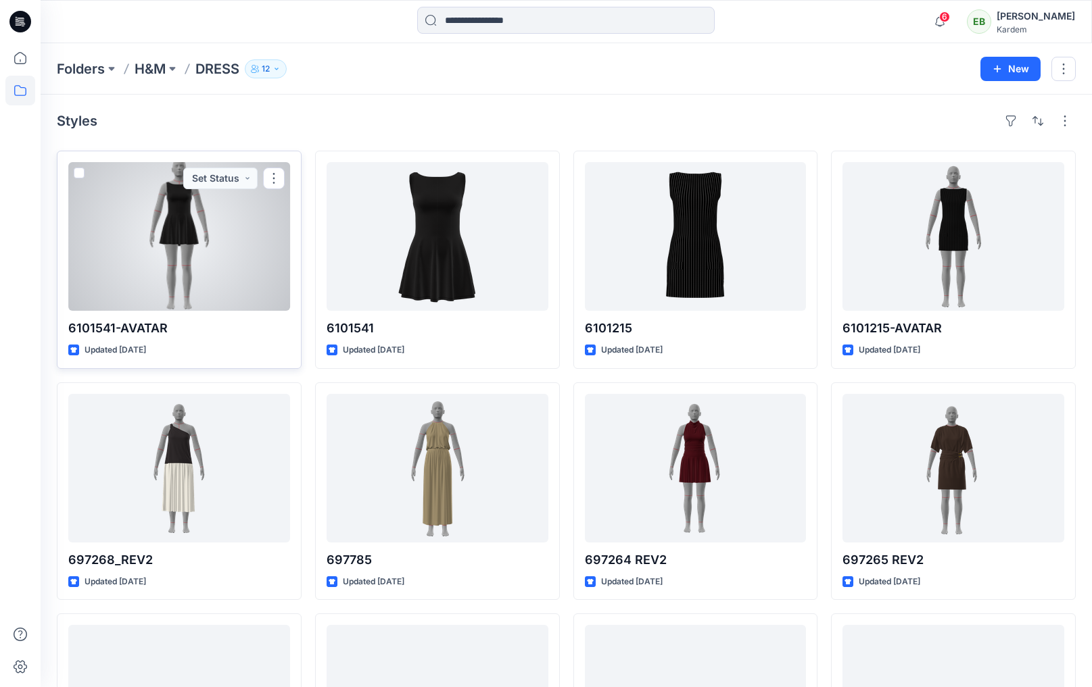 Image resolution: width=1092 pixels, height=687 pixels. Describe the element at coordinates (437, 237) in the screenshot. I see `a: 6101541` at that location.